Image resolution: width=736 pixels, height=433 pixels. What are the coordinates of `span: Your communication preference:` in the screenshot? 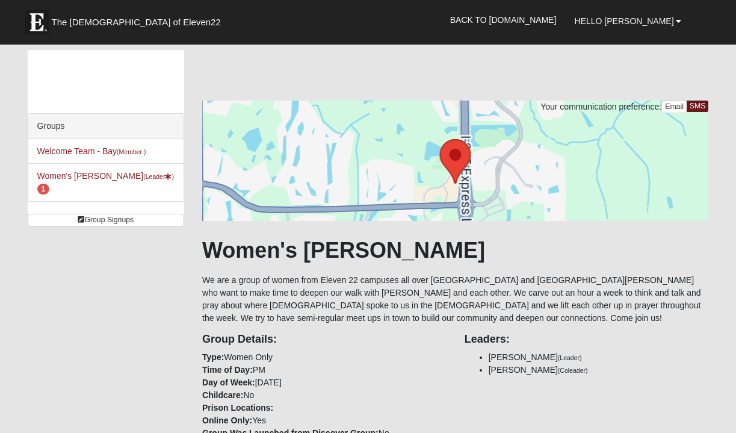 It's located at (600, 106).